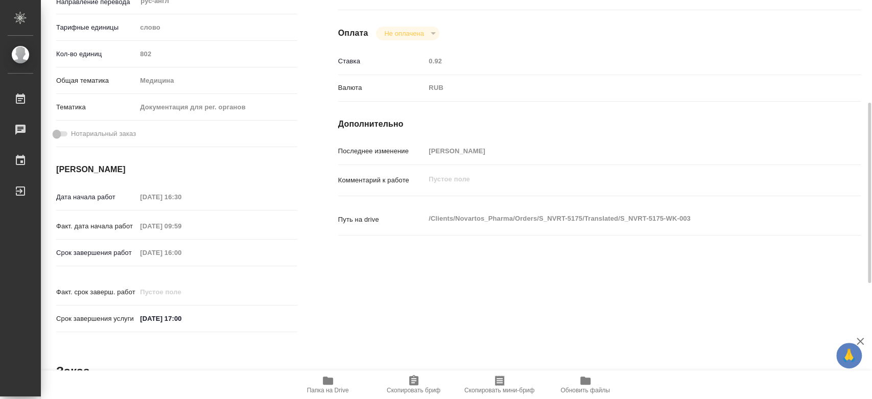  What do you see at coordinates (103, 134) in the screenshot?
I see `span: Нотариальный заказ` at bounding box center [103, 134].